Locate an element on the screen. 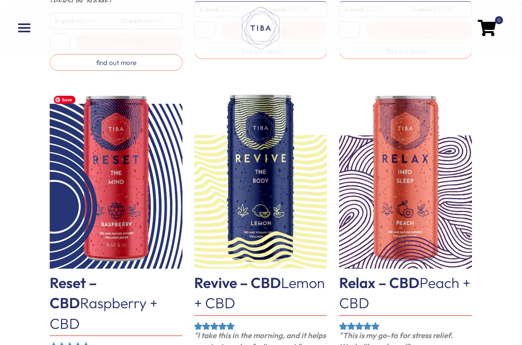  a: Reset – CBDRaspberry + CBD is located at coordinates (103, 303).